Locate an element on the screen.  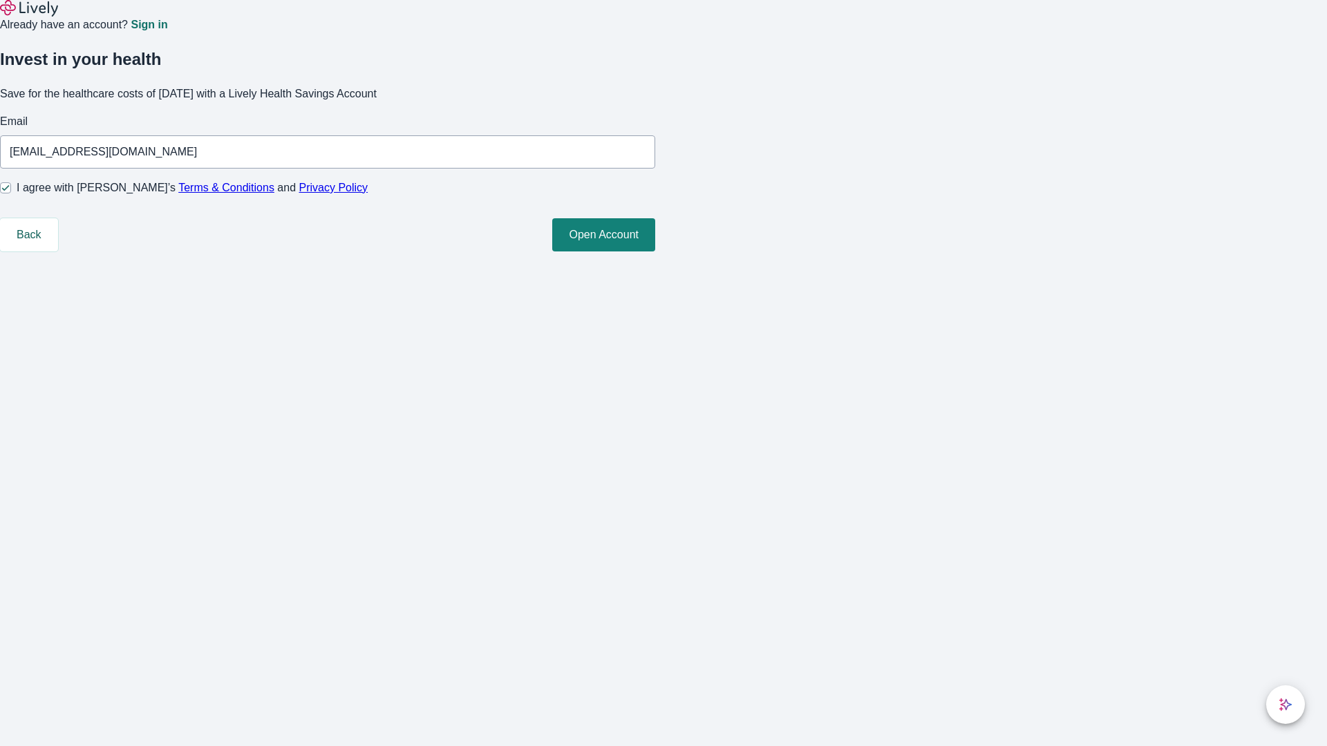
button: chat is located at coordinates (1285, 705).